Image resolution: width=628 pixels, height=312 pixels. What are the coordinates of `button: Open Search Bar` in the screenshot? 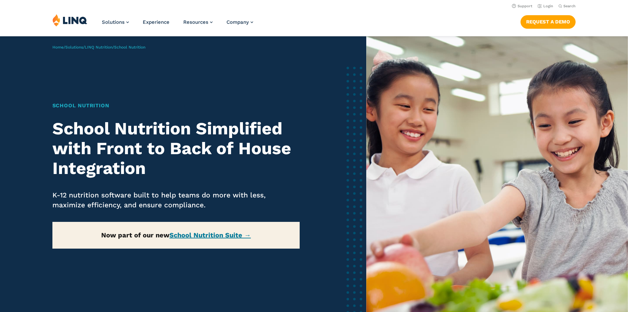 It's located at (567, 6).